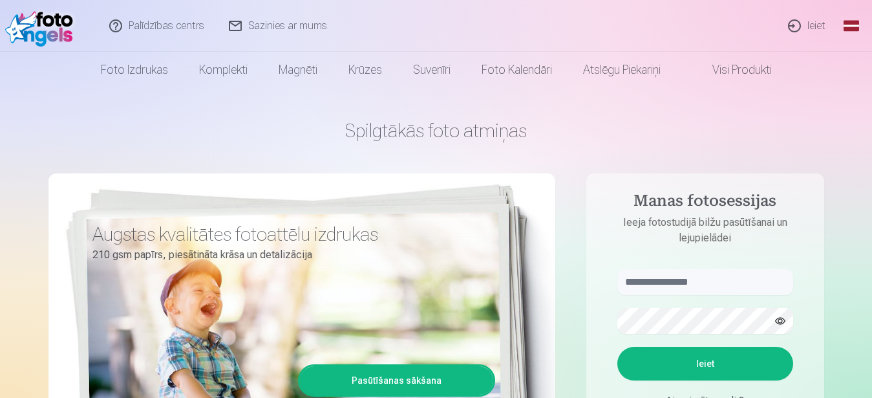 The height and width of the screenshot is (398, 872). What do you see at coordinates (622, 70) in the screenshot?
I see `a: Atslēgu piekariņi` at bounding box center [622, 70].